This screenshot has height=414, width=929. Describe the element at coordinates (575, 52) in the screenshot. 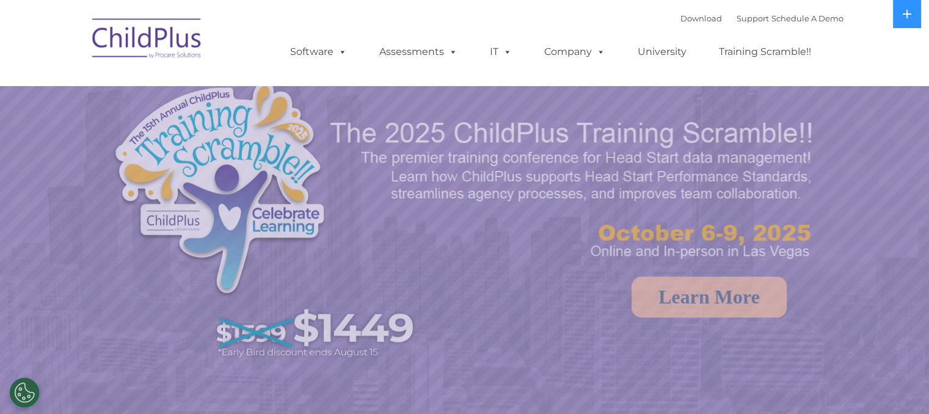

I see `a: Company` at that location.